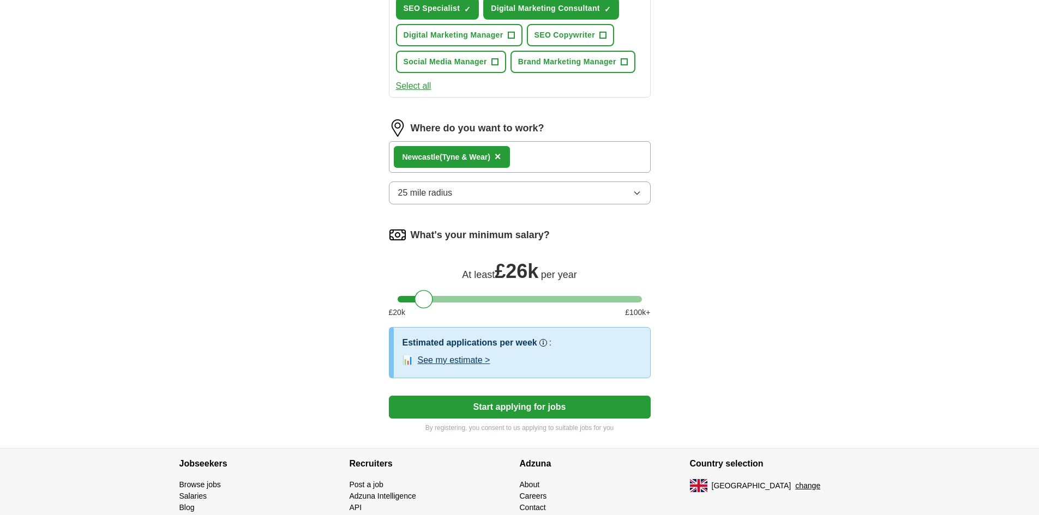 This screenshot has height=515, width=1039. What do you see at coordinates (559, 275) in the screenshot?
I see `span: per year` at bounding box center [559, 275].